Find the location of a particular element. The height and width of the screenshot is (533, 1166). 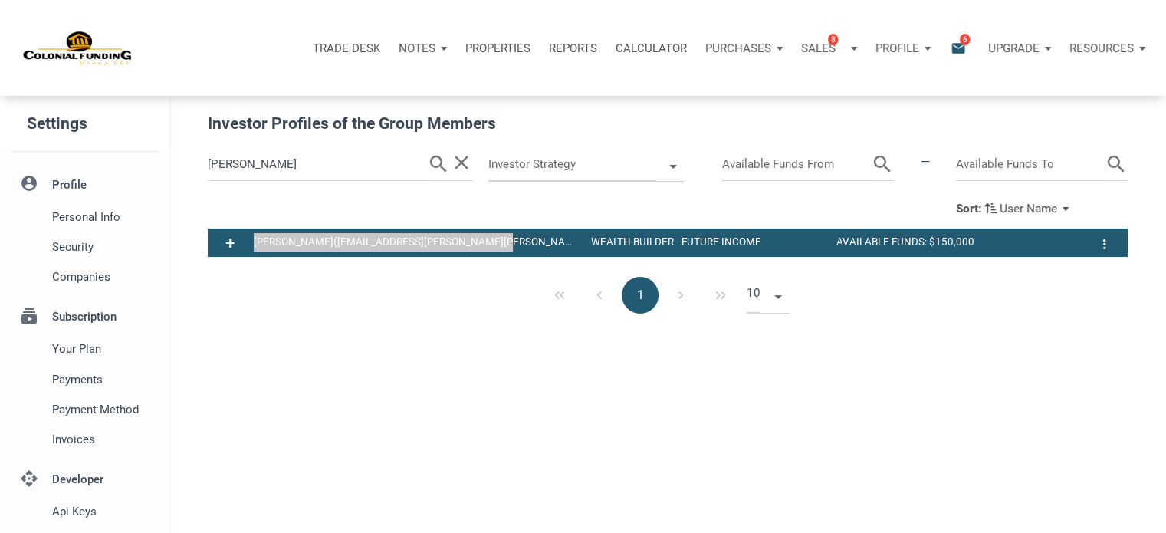

button: Trade Desk is located at coordinates (347, 48).